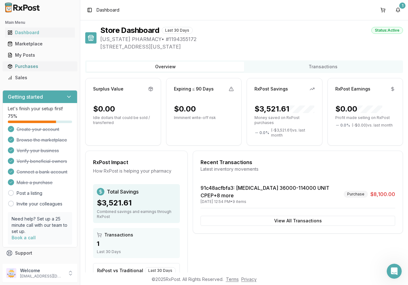 Image resolution: width=408 pixels, height=285 pixels. I want to click on span: 75 %, so click(13, 116).